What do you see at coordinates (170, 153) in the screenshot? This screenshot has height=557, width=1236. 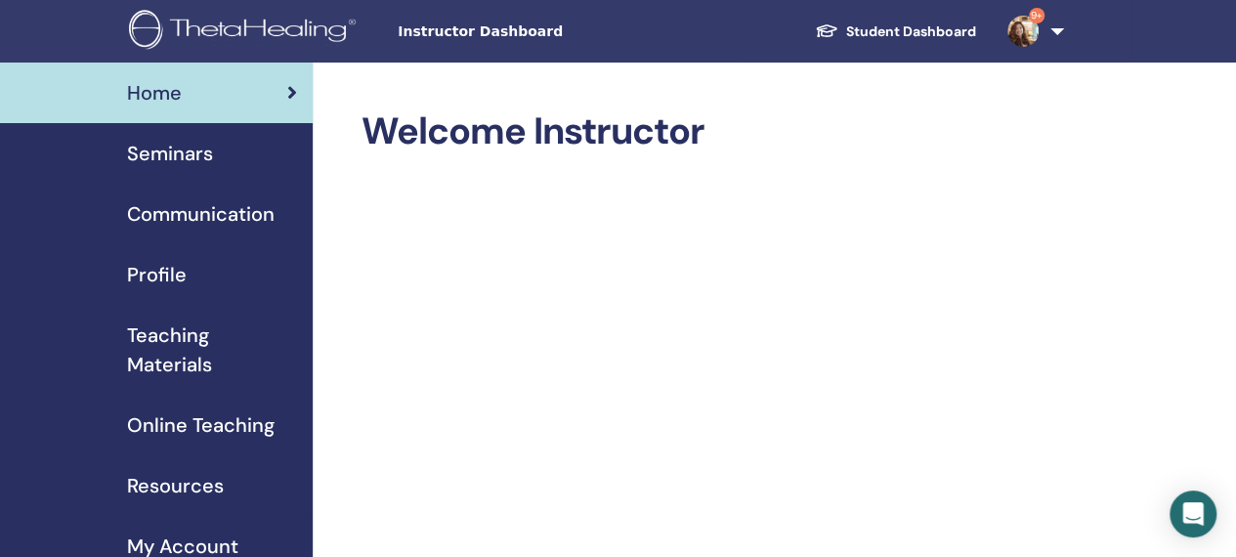 I see `span: Seminars` at bounding box center [170, 153].